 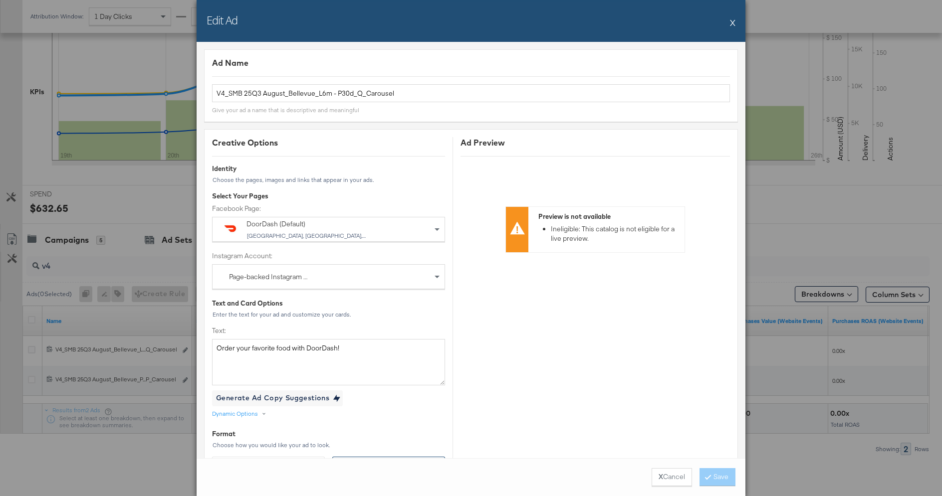 I want to click on div: Preview is not available, so click(x=609, y=217).